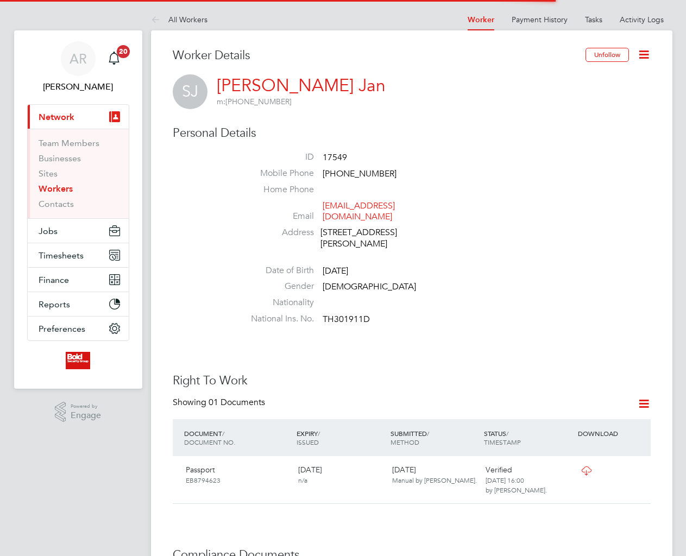  I want to click on span: ISSUED, so click(307, 442).